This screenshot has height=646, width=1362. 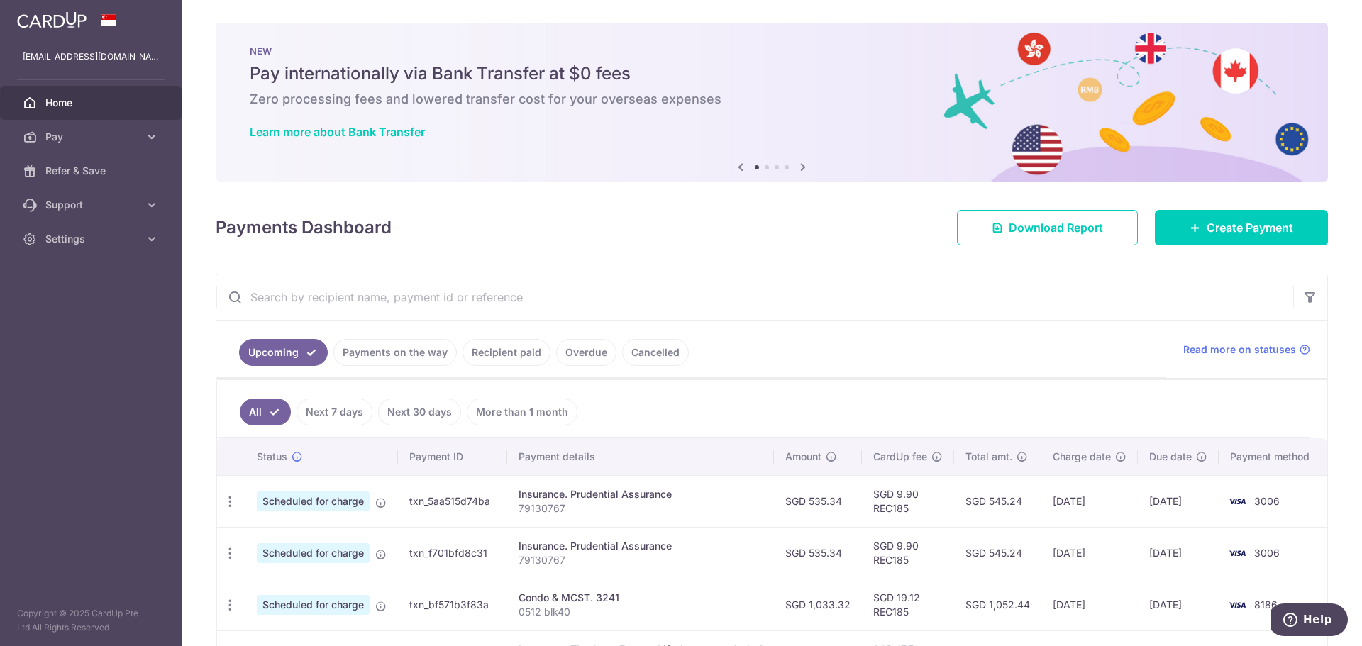 I want to click on span: Help, so click(x=46, y=16).